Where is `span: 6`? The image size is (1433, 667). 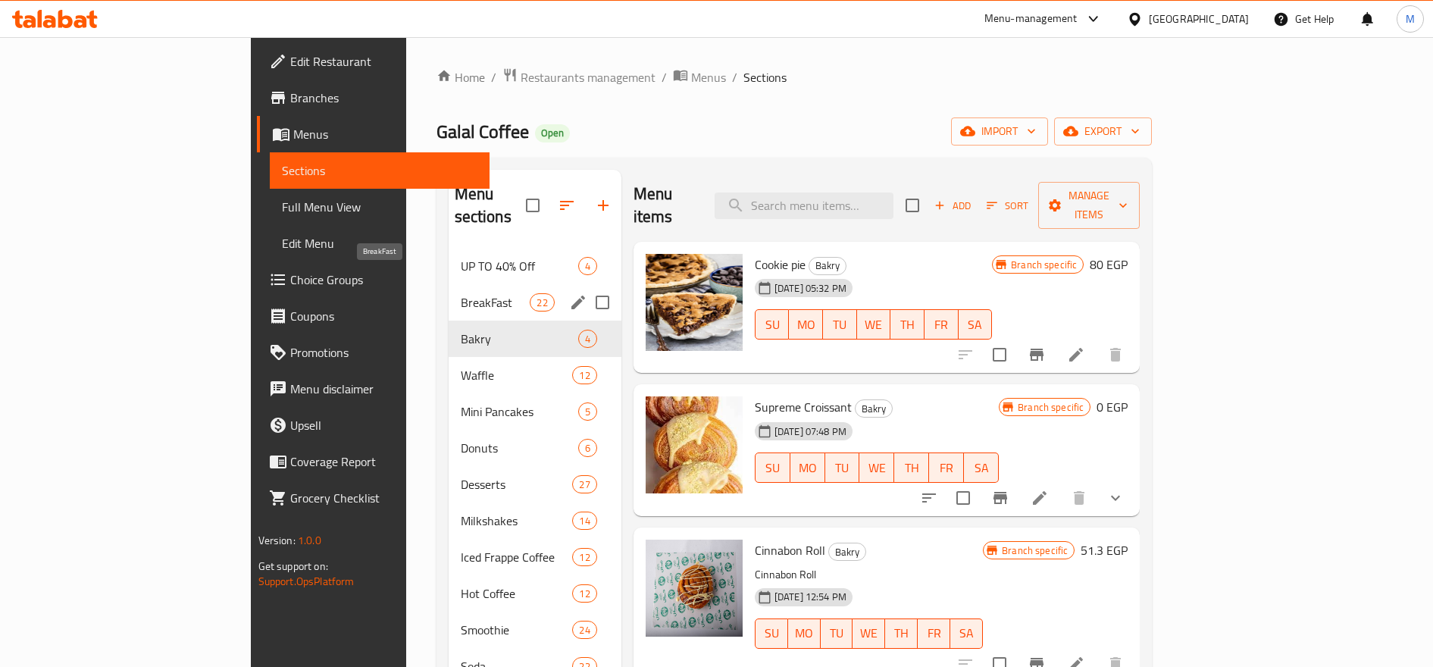 span: 6 is located at coordinates (587, 448).